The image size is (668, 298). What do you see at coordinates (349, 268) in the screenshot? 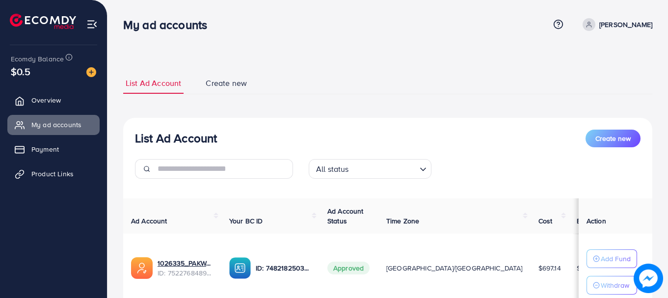
I see `span: Approved` at bounding box center [349, 268].